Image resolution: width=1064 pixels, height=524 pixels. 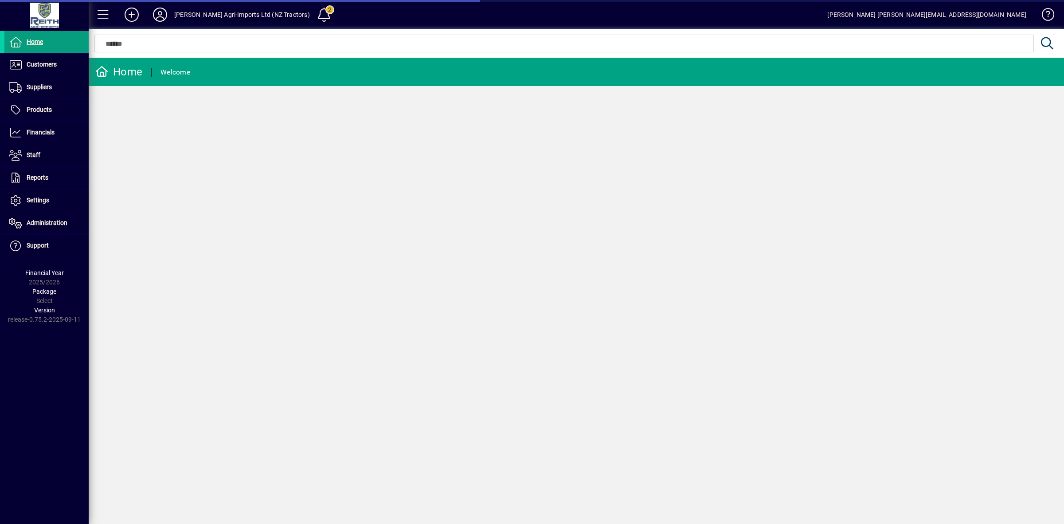 I want to click on a: Settings, so click(x=47, y=200).